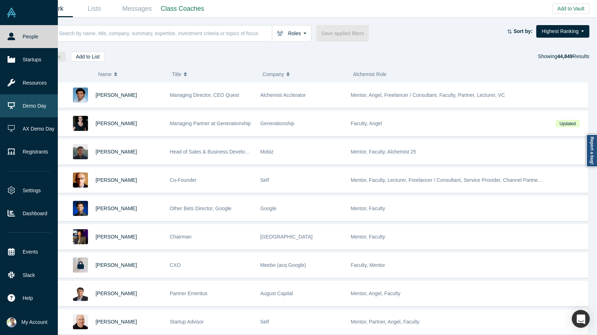 The width and height of the screenshot is (597, 335). I want to click on span: Other Bets Director, Google, so click(201, 209).